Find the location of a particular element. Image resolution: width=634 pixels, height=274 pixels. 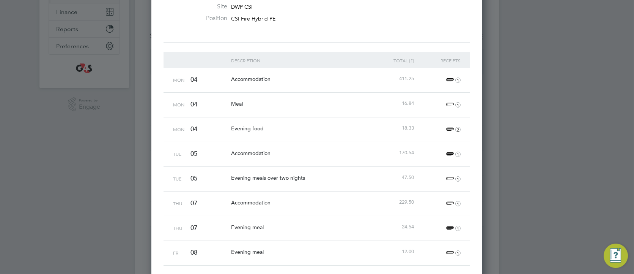

span: 47.50 is located at coordinates (408, 177).